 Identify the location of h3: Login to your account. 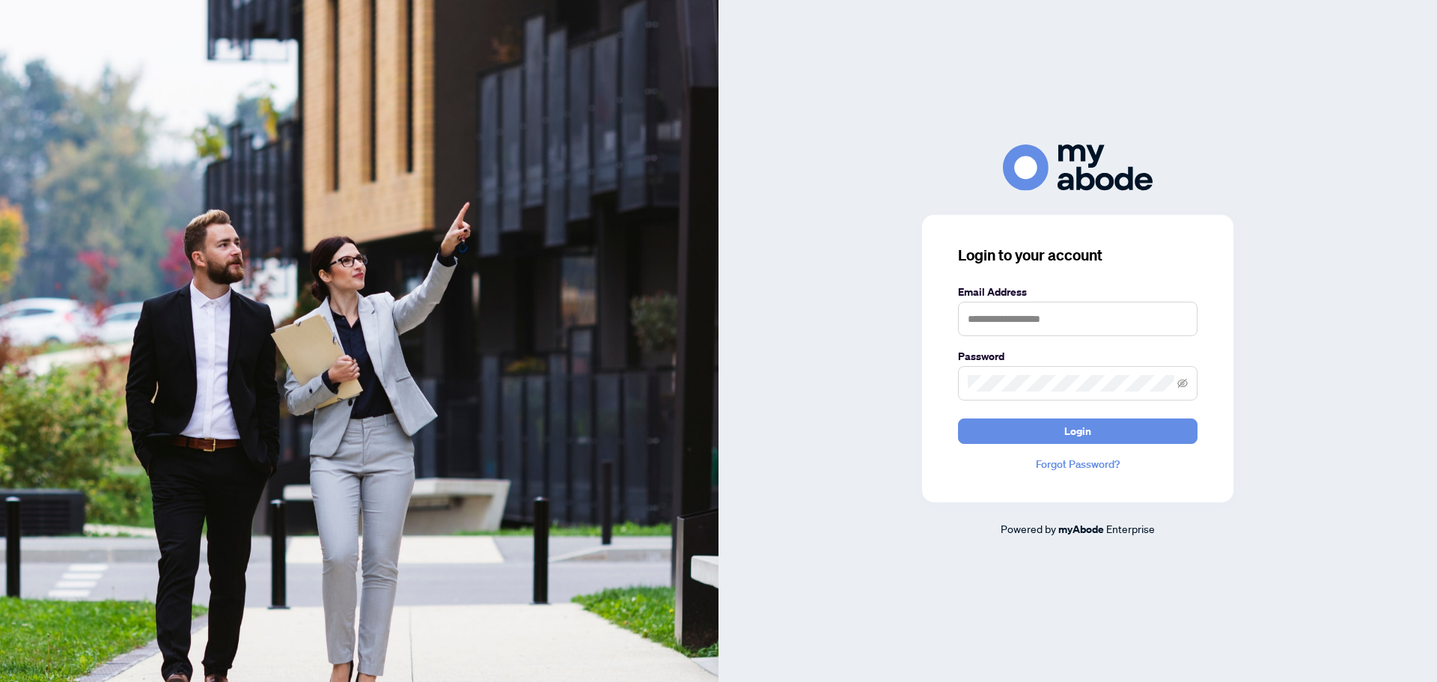
(1077, 255).